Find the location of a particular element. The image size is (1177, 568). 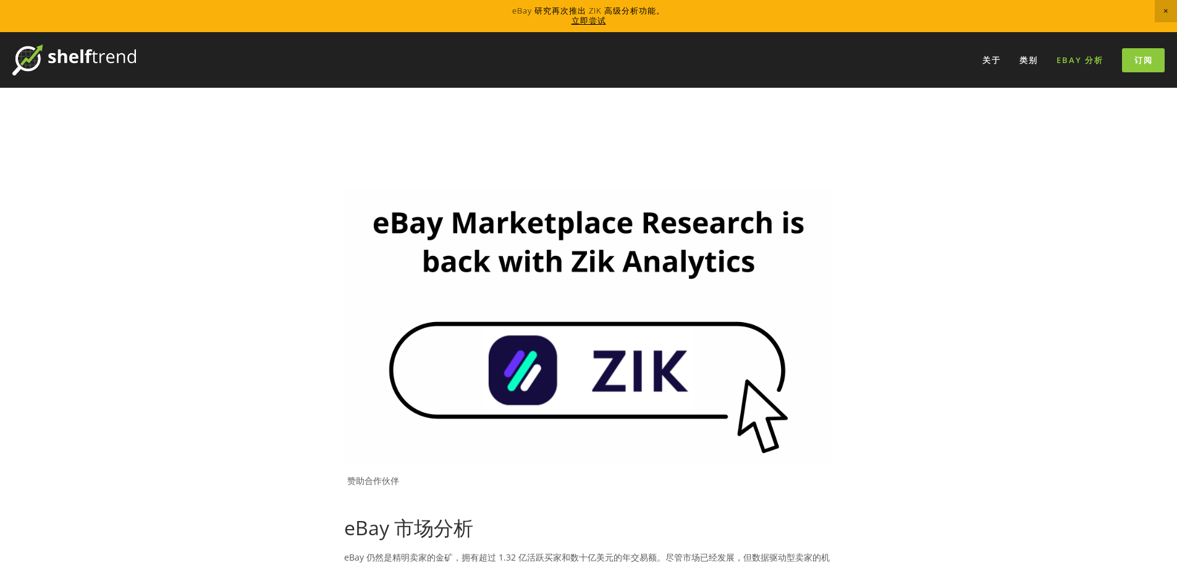

font: eBay 分析 is located at coordinates (1080, 60).